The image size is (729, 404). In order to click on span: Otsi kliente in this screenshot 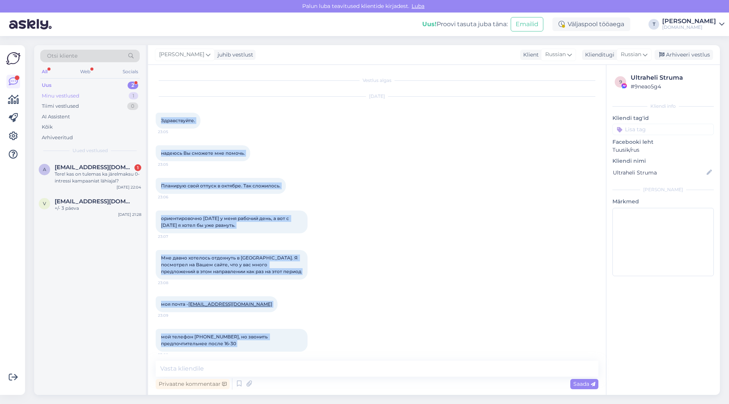, I will do `click(62, 56)`.